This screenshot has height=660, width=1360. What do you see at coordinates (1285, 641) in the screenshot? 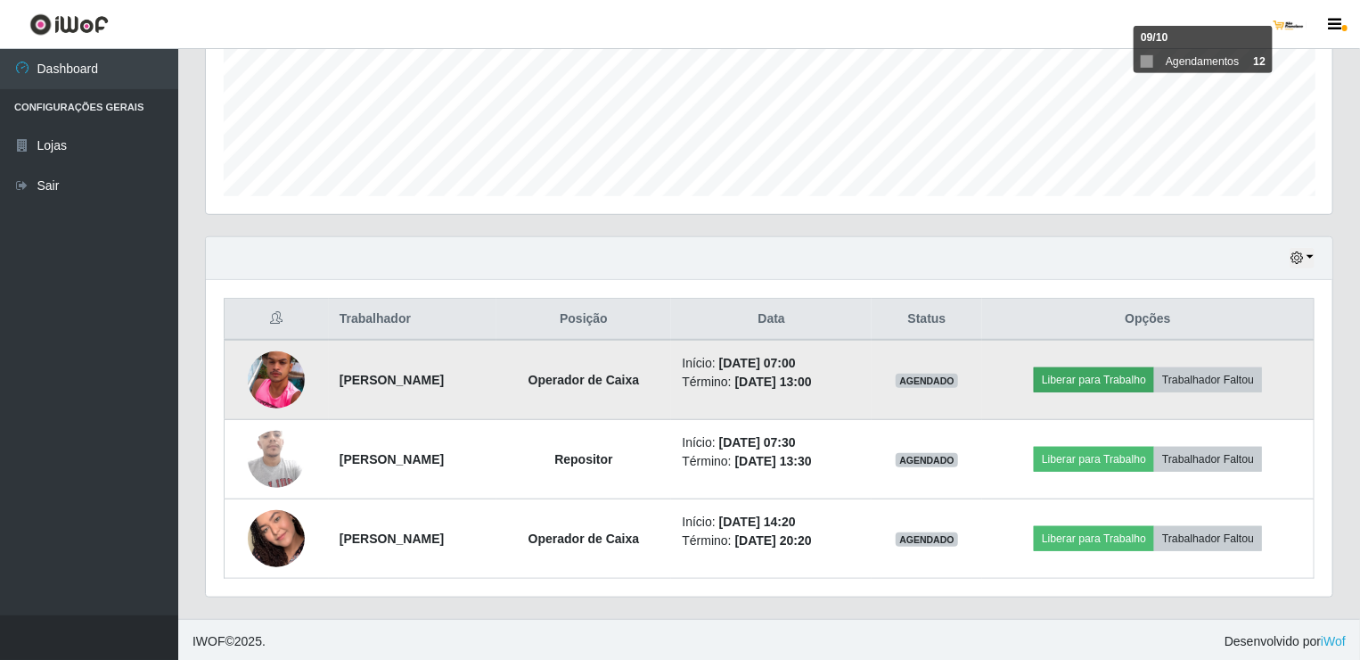
I see `span: Desenvolvido por` at bounding box center [1285, 641].